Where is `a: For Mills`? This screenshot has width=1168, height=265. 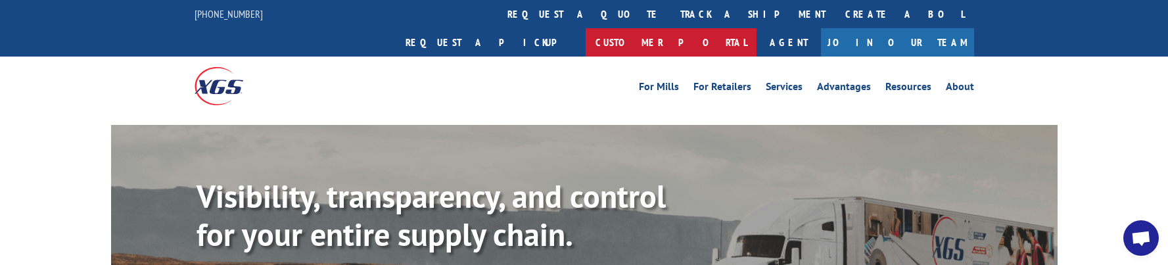 a: For Mills is located at coordinates (659, 89).